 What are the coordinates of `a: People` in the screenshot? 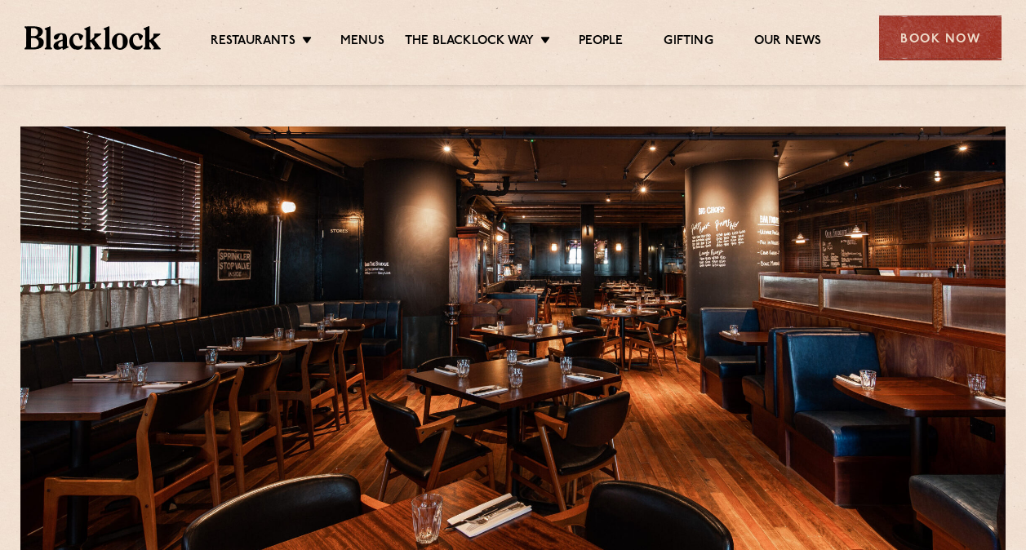 It's located at (601, 42).